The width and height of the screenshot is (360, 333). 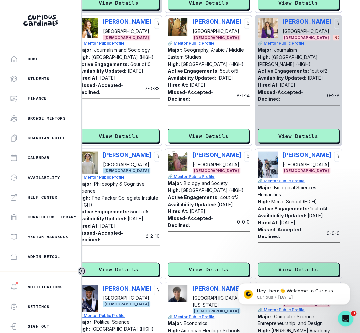 I want to click on p: Mentor Handbook, so click(x=48, y=237).